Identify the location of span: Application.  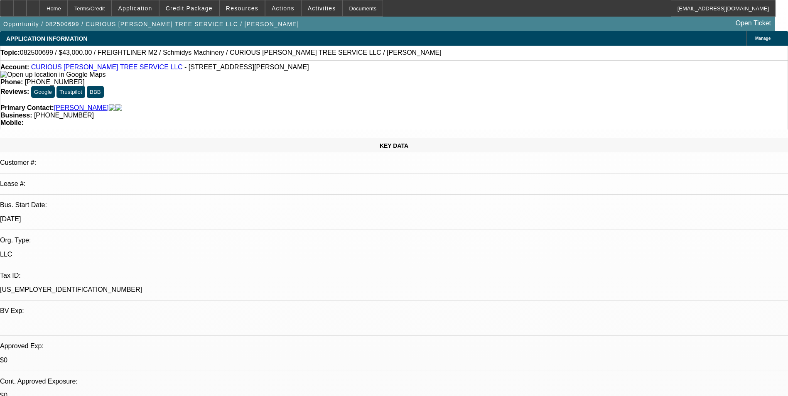
(135, 8).